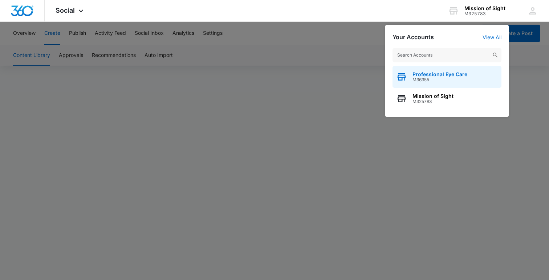  I want to click on input: Search Accounts, so click(447, 55).